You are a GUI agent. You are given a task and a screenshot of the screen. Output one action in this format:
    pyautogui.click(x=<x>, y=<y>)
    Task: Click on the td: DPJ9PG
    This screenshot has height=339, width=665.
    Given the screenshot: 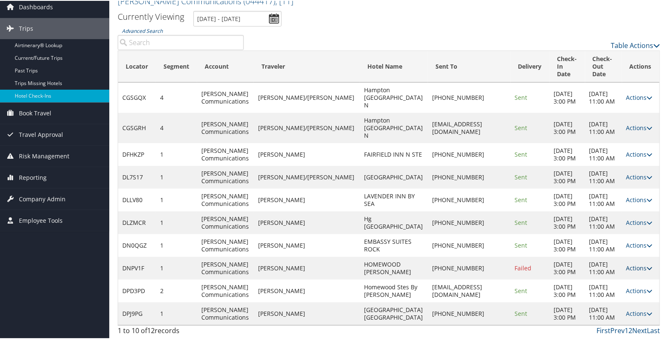 What is the action you would take?
    pyautogui.click(x=137, y=313)
    